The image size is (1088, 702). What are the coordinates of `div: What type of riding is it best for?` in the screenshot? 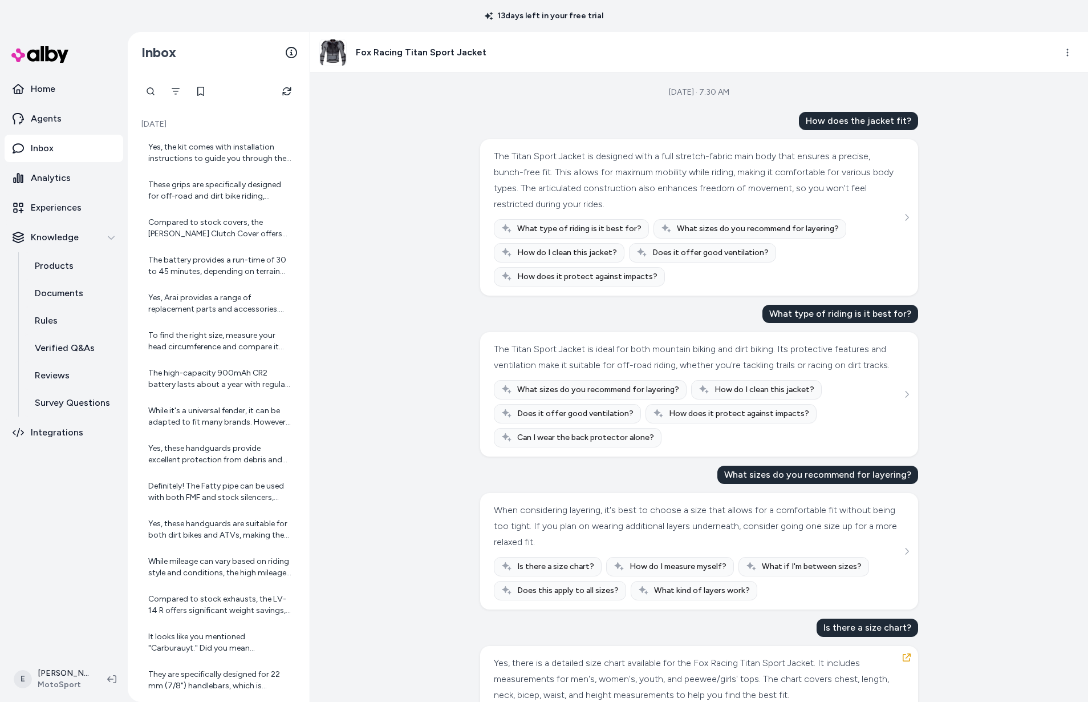 It's located at (840, 314).